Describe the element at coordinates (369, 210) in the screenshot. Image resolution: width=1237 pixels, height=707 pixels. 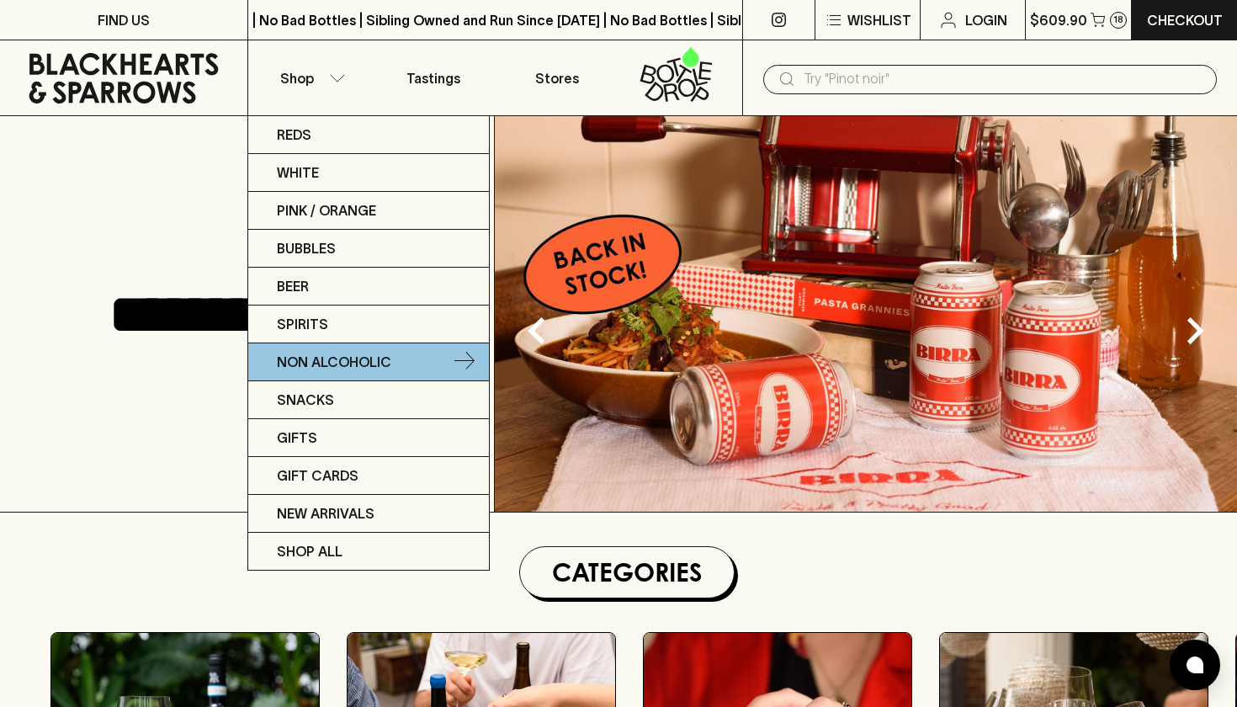
I see `a: Pink / Orange` at that location.